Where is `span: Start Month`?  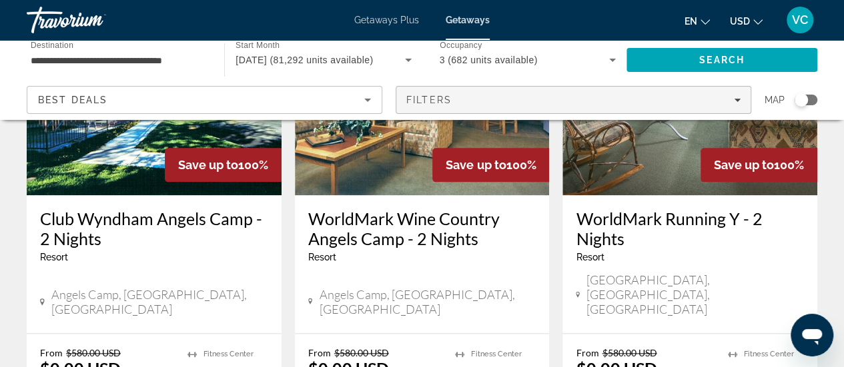
span: Start Month is located at coordinates (257, 45).